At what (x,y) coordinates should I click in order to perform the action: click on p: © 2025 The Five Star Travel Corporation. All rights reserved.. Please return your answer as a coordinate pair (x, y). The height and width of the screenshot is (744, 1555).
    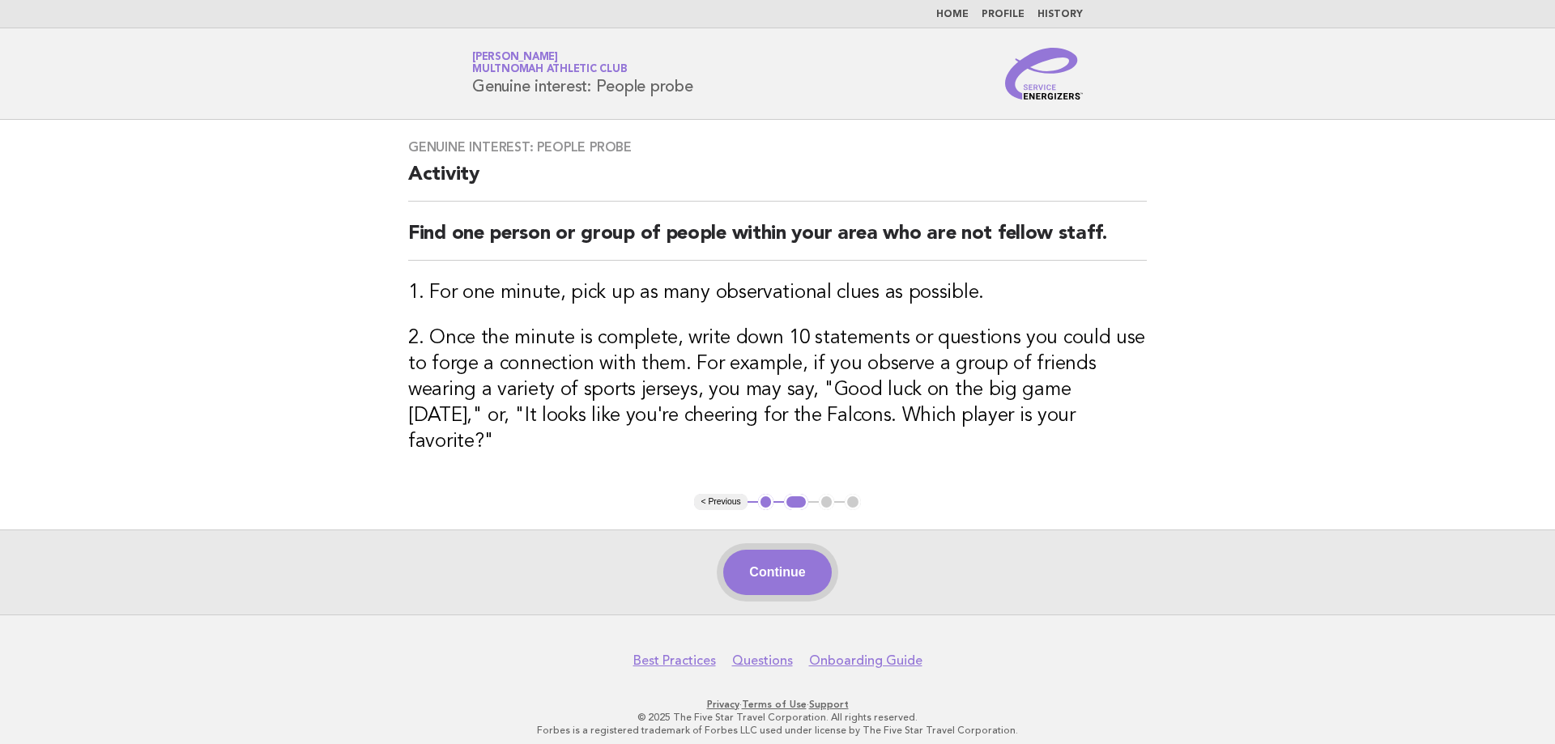
    Looking at the image, I should click on (777, 717).